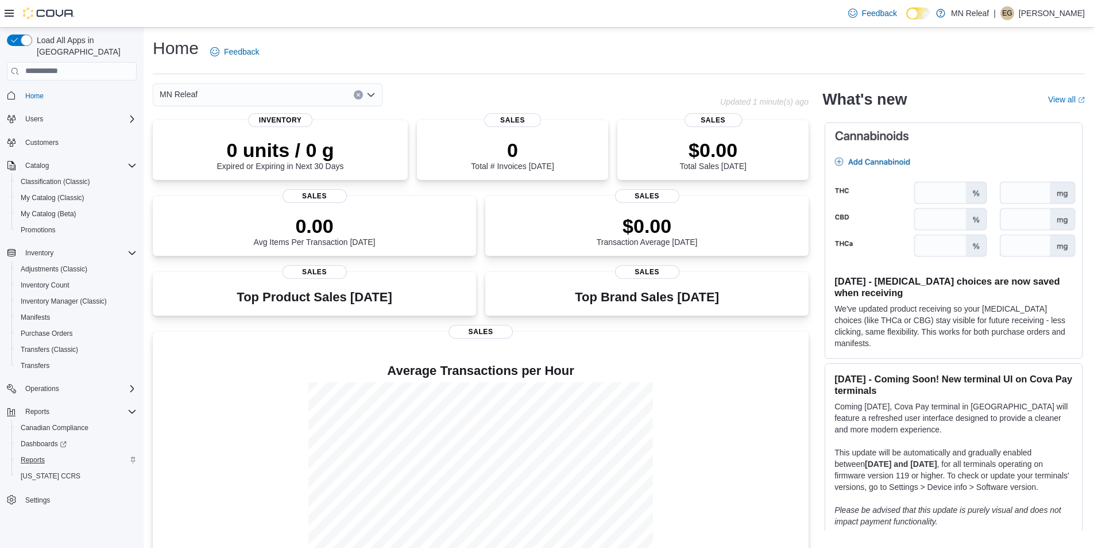 This screenshot has width=1094, height=548. Describe the element at coordinates (44, 444) in the screenshot. I see `span: Dashboards` at that location.